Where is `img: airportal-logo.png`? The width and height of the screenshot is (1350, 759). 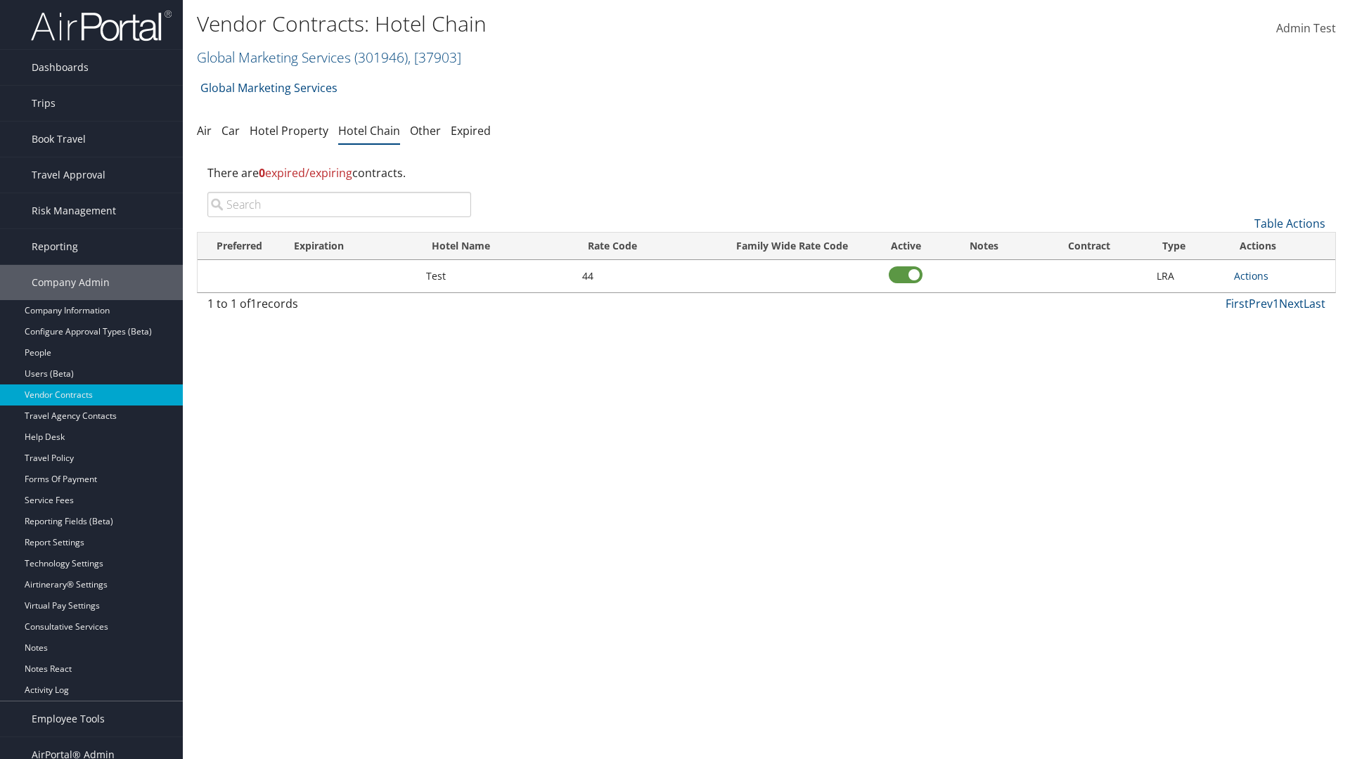 img: airportal-logo.png is located at coordinates (101, 25).